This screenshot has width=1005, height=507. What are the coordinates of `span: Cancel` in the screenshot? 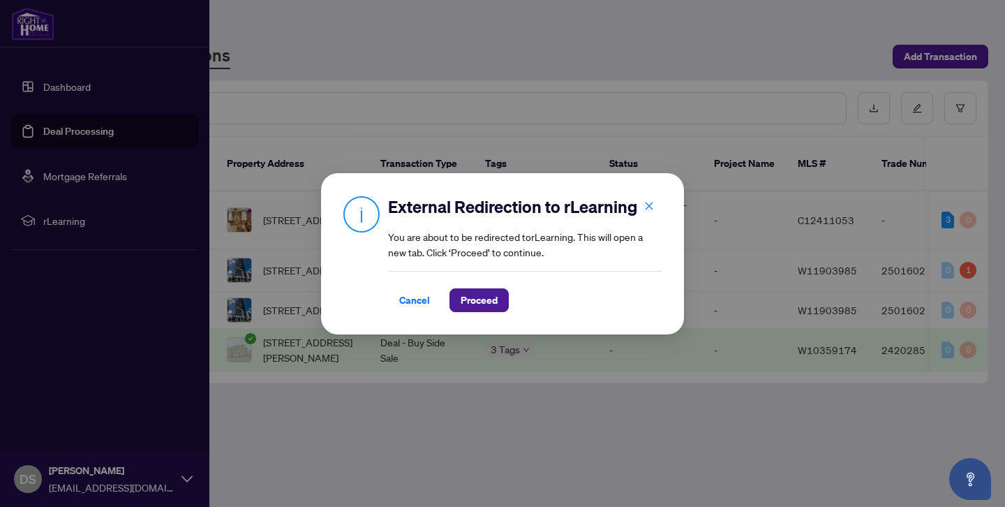 It's located at (415, 300).